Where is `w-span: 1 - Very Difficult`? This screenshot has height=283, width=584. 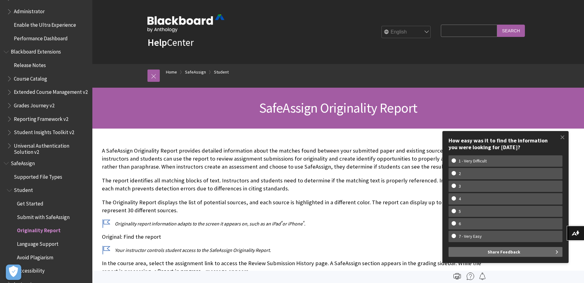 w-span: 1 - Very Difficult is located at coordinates (473, 161).